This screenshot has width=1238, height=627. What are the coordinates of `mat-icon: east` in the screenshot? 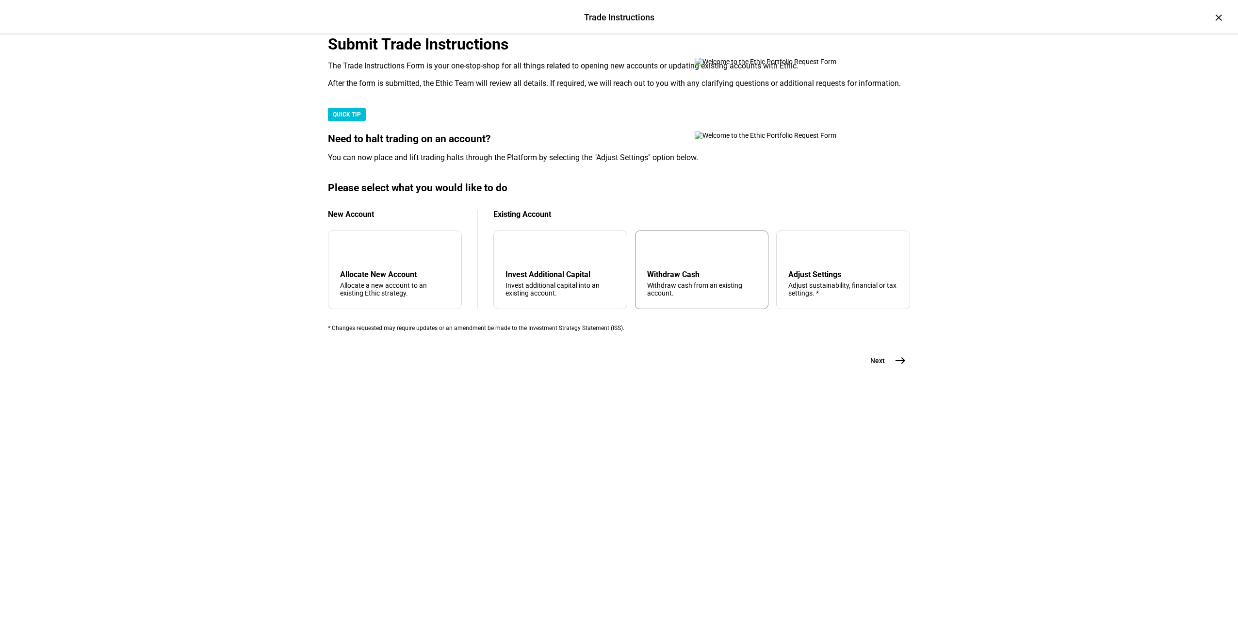 It's located at (900, 360).